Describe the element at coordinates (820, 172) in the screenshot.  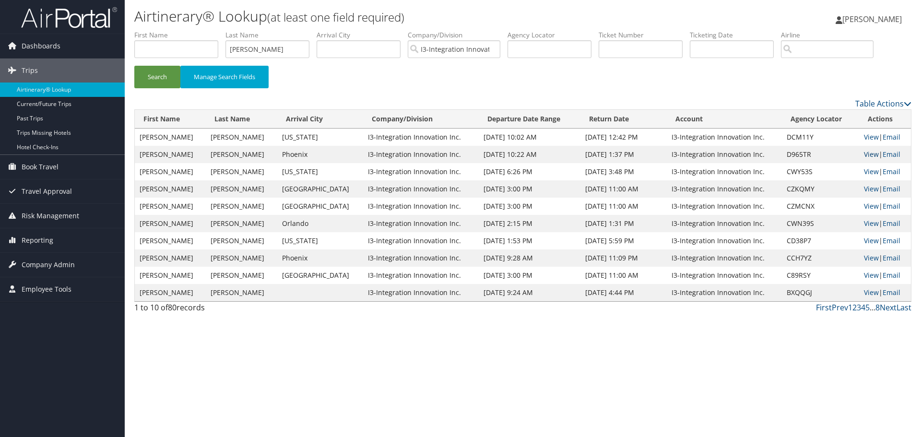
I see `td: CWY53S` at that location.